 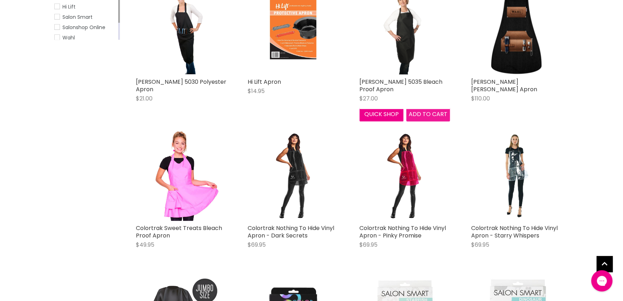 I want to click on img: Colortrak Sweet Treats Bleach Proof Apron, so click(x=181, y=175).